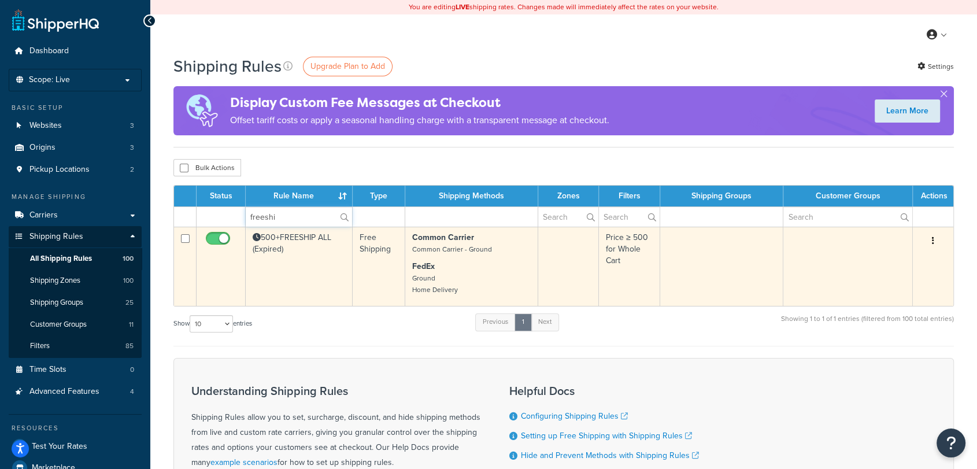  I want to click on small: Ground Home Delivery, so click(435, 284).